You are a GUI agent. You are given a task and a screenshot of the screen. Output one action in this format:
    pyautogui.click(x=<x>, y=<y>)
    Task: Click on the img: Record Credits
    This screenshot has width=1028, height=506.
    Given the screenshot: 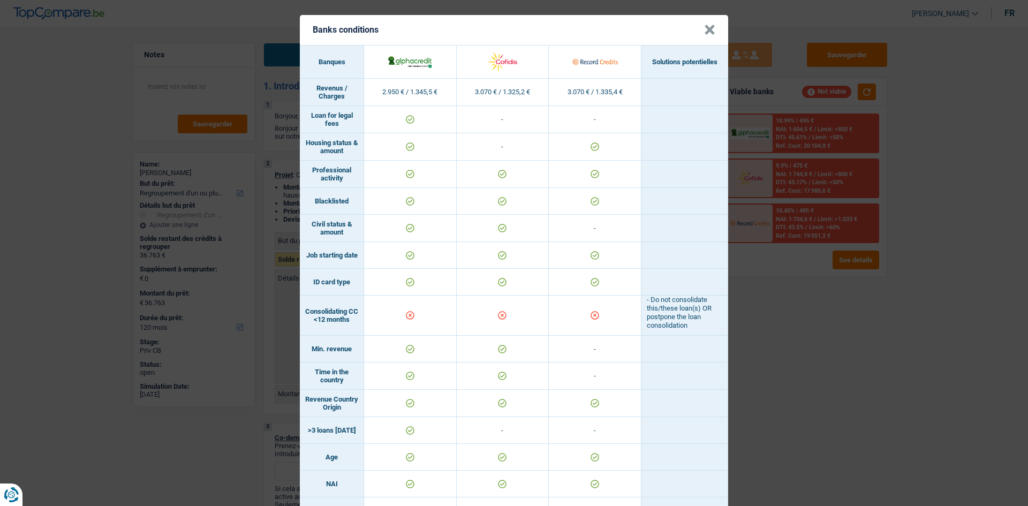 What is the action you would take?
    pyautogui.click(x=595, y=62)
    